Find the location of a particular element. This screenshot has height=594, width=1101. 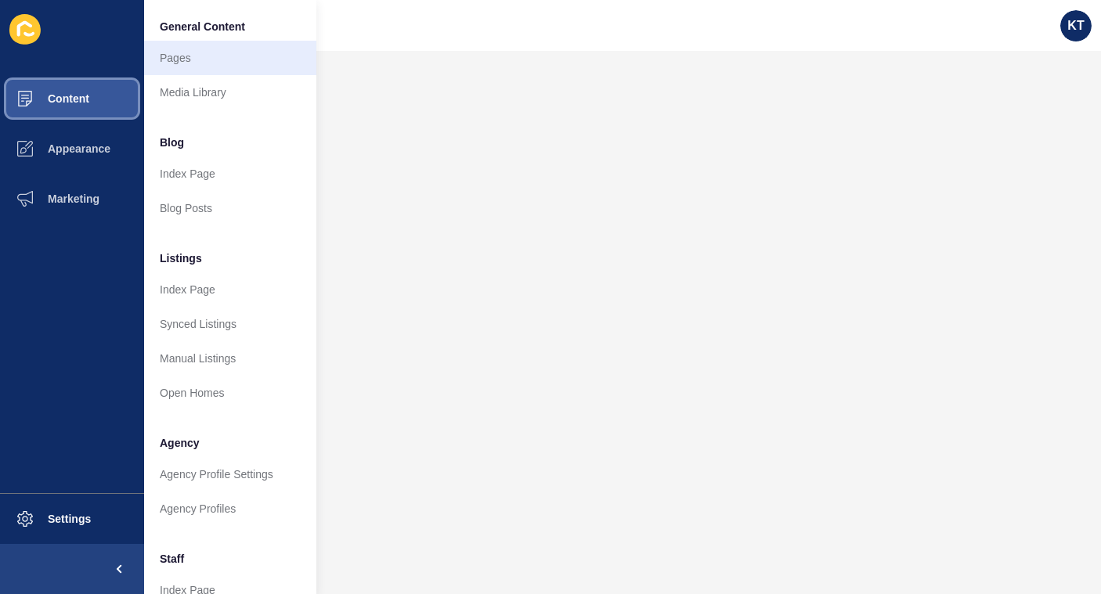

a: Agency Profile Settings is located at coordinates (230, 475).